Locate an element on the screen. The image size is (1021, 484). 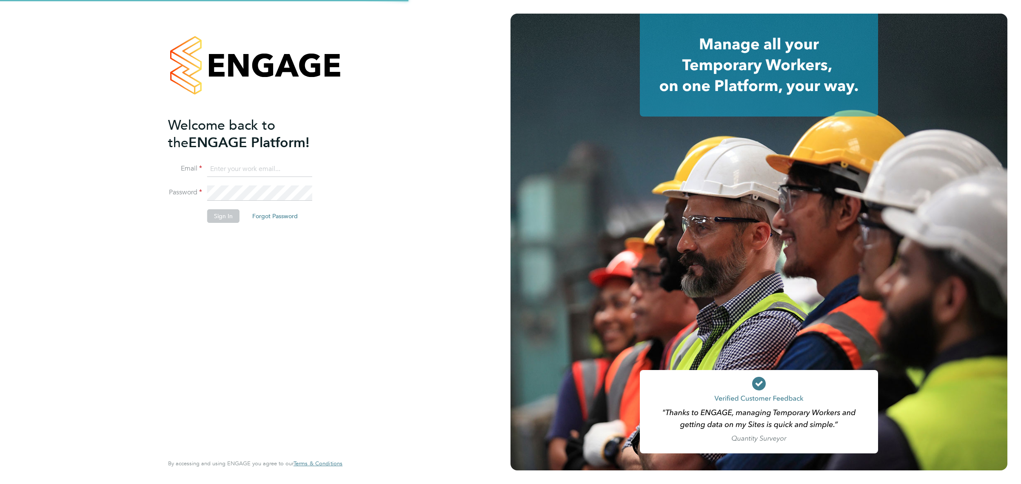
button: Forgot Password is located at coordinates (275, 216).